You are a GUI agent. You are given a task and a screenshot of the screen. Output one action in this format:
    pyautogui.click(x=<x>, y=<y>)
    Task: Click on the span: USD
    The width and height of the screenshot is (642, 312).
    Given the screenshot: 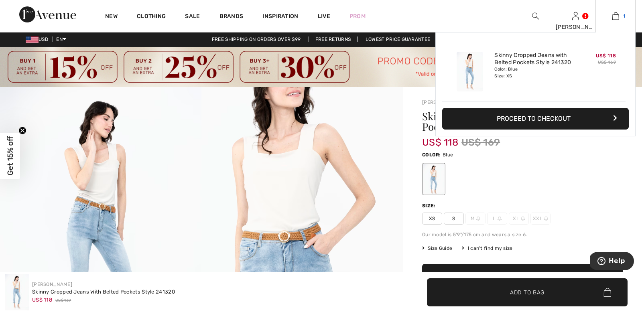 What is the action you would take?
    pyautogui.click(x=38, y=39)
    